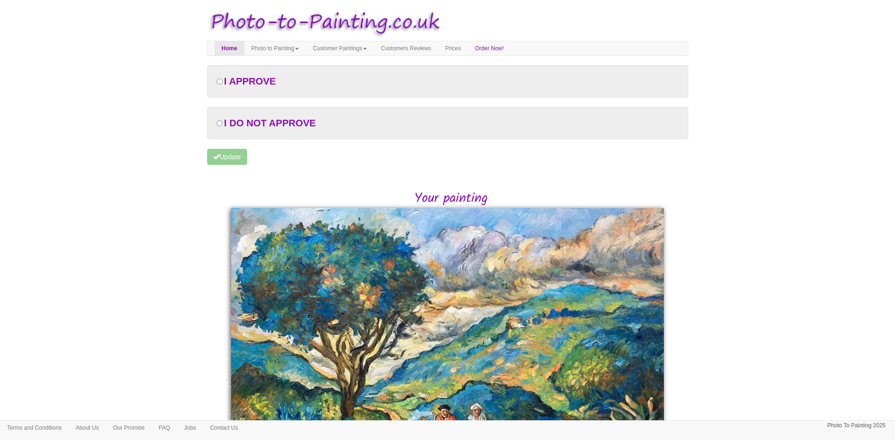 This screenshot has width=895, height=440. I want to click on a: Contact Us, so click(224, 428).